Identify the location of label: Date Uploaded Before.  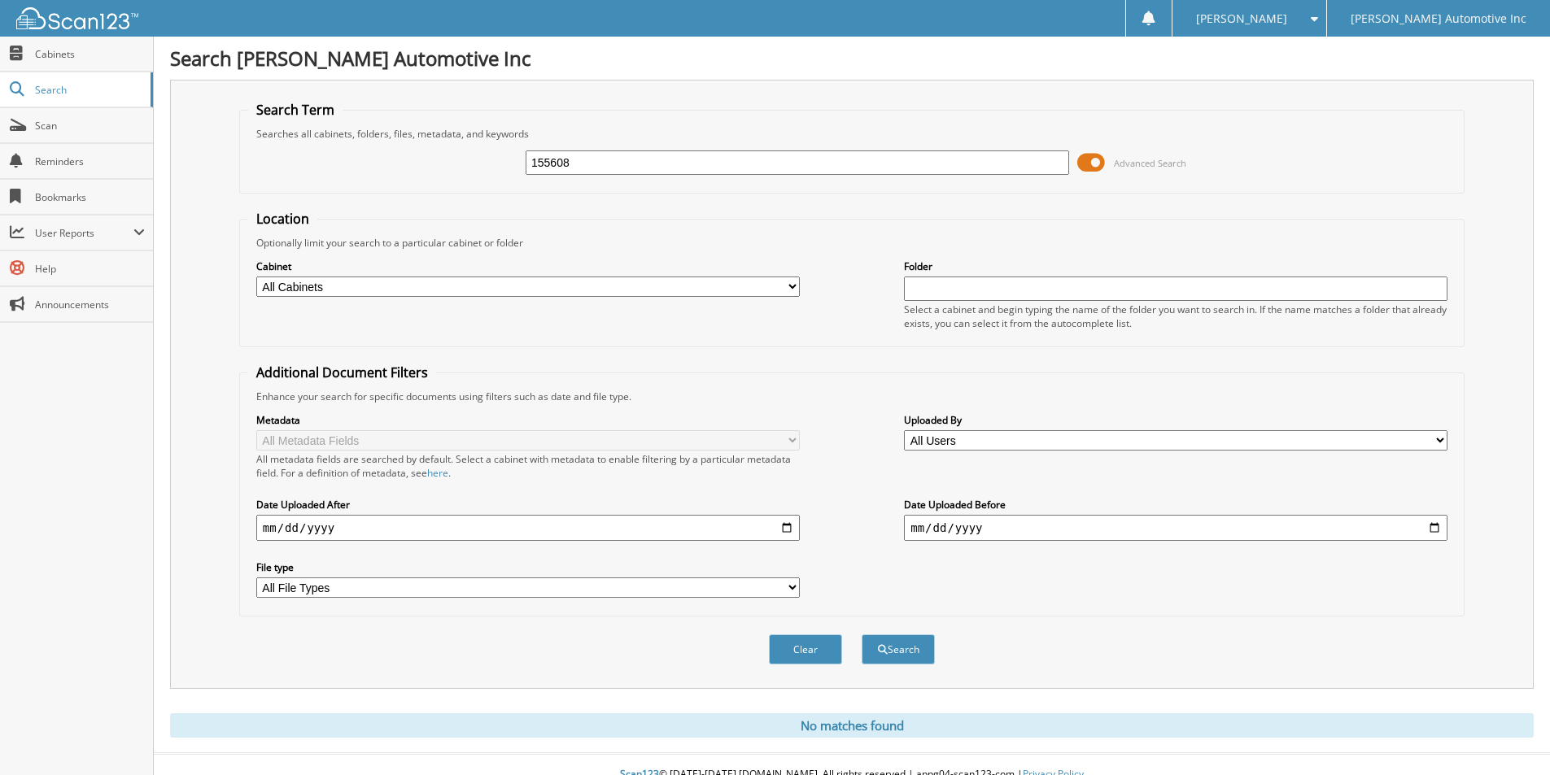
(1175, 504).